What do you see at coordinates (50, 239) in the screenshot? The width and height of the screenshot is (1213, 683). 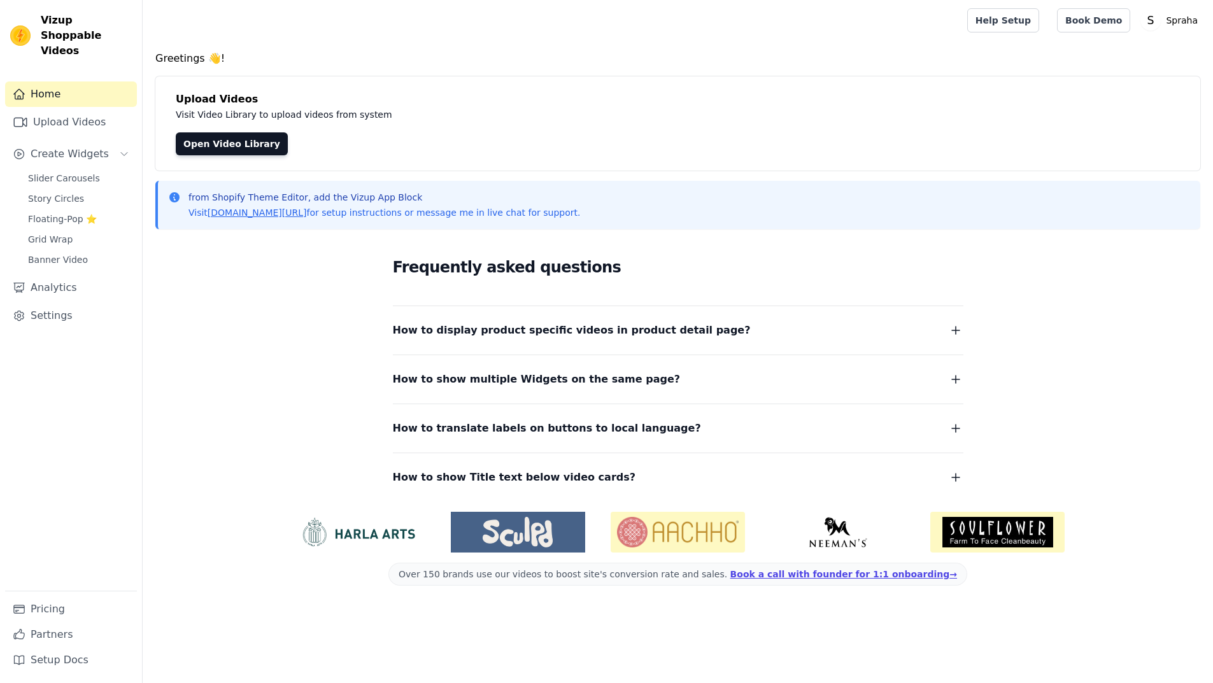 I see `span: Grid Wrap` at bounding box center [50, 239].